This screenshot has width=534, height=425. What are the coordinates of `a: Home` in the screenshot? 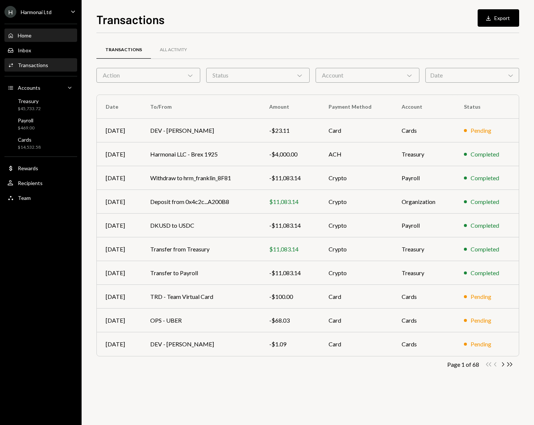 It's located at (41, 35).